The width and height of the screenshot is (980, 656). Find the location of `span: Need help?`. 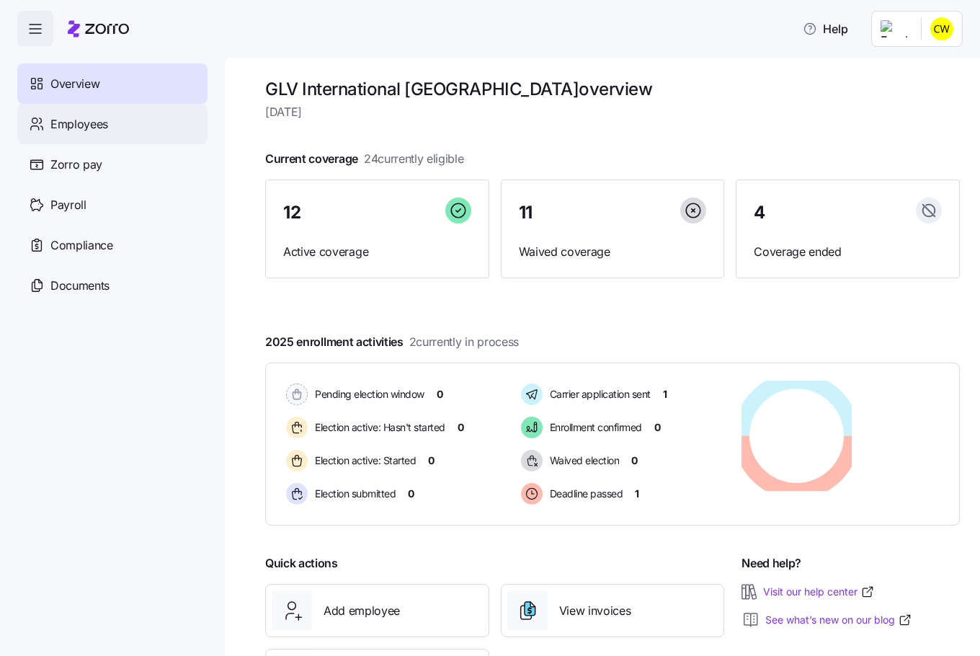

span: Need help? is located at coordinates (771, 563).